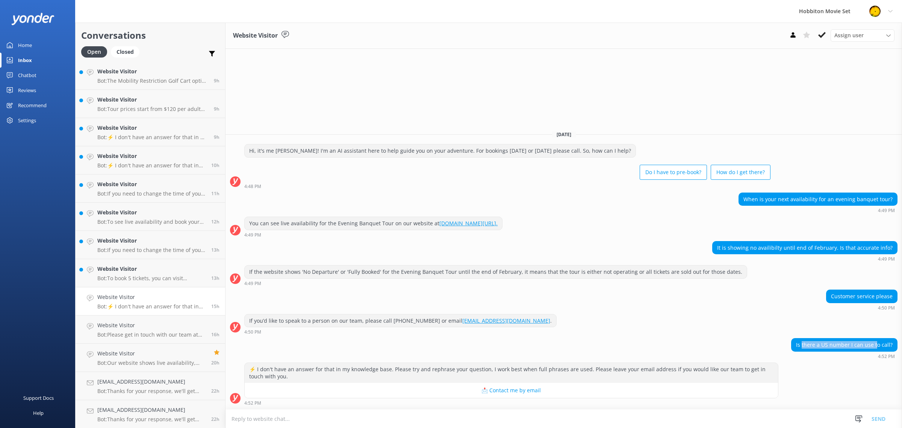 Image resolution: width=902 pixels, height=428 pixels. What do you see at coordinates (255, 36) in the screenshot?
I see `h3: Website Visitor` at bounding box center [255, 36].